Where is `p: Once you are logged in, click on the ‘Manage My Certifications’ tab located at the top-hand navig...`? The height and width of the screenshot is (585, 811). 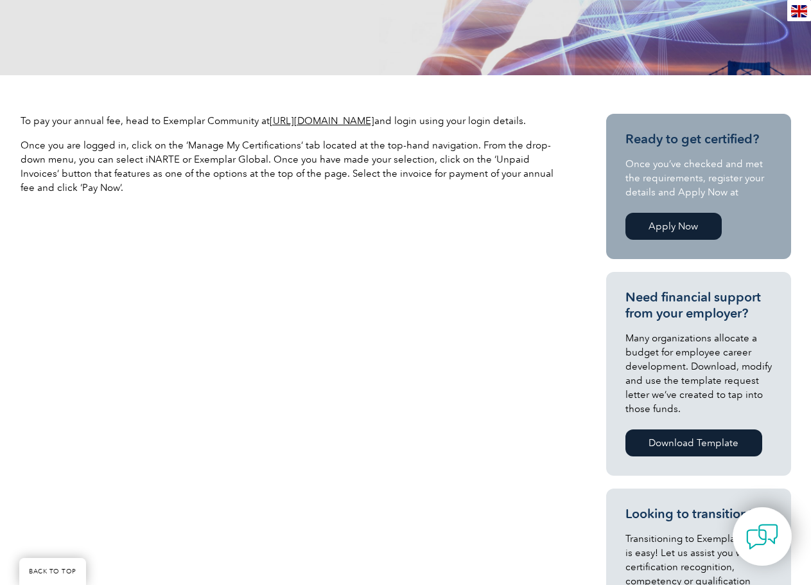 p: Once you are logged in, click on the ‘Manage My Certifications’ tab located at the top-hand navig... is located at coordinates (290, 166).